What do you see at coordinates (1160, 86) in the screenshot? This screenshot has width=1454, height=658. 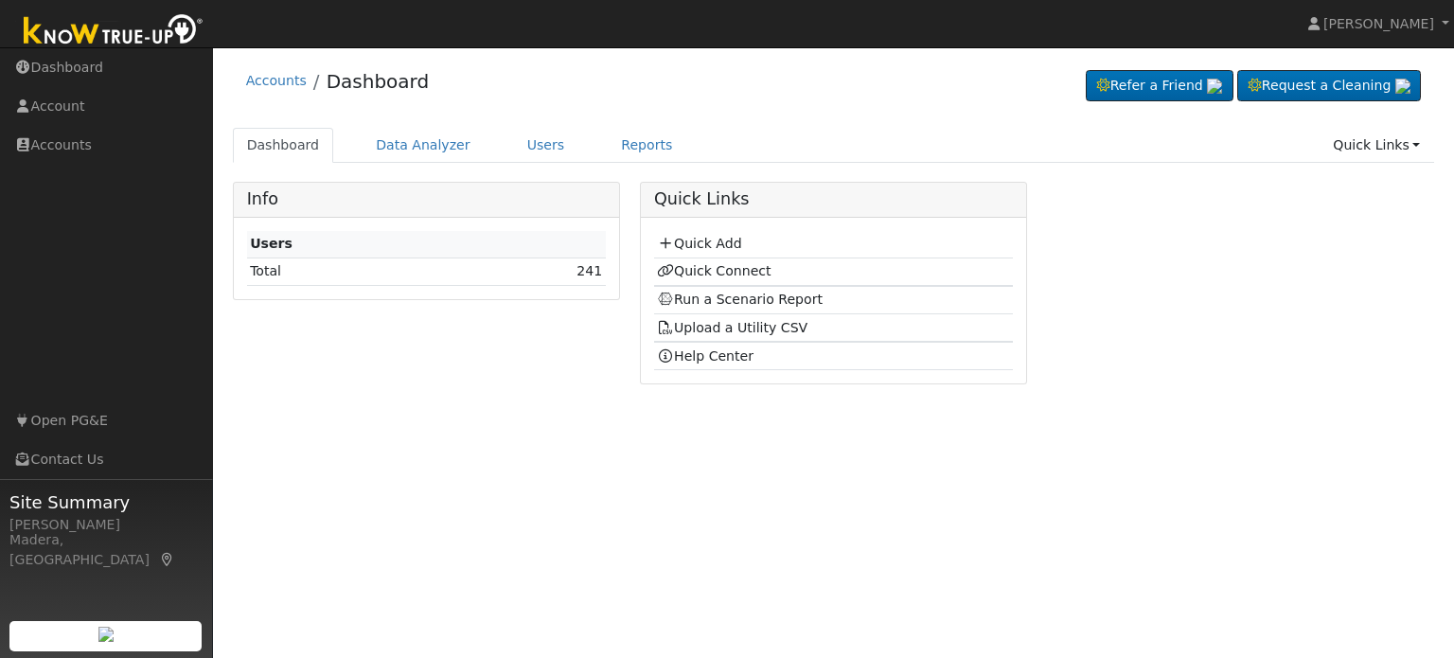 I see `a: Refer a Friend` at bounding box center [1160, 86].